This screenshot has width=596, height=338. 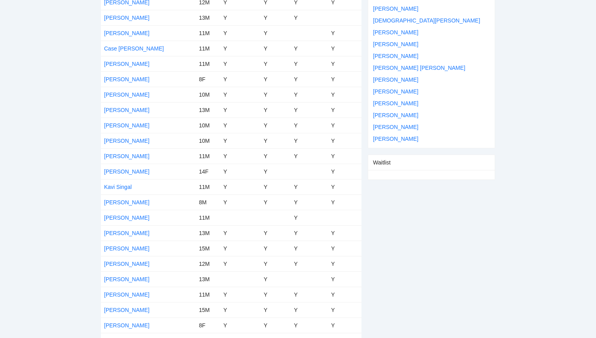 What do you see at coordinates (208, 263) in the screenshot?
I see `td: 12M` at bounding box center [208, 263].